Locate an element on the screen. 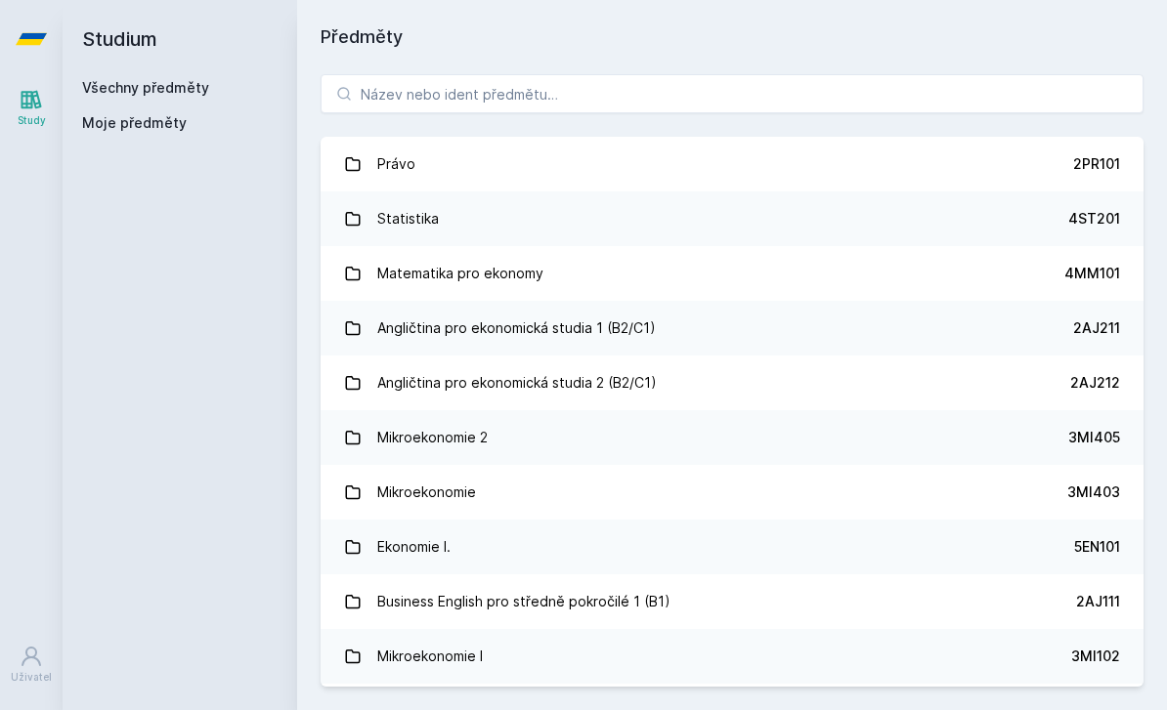  div: Ekonomie I. is located at coordinates (413, 547).